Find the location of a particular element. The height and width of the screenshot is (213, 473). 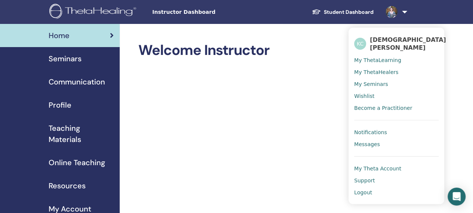

span: My Seminars is located at coordinates (371, 84).